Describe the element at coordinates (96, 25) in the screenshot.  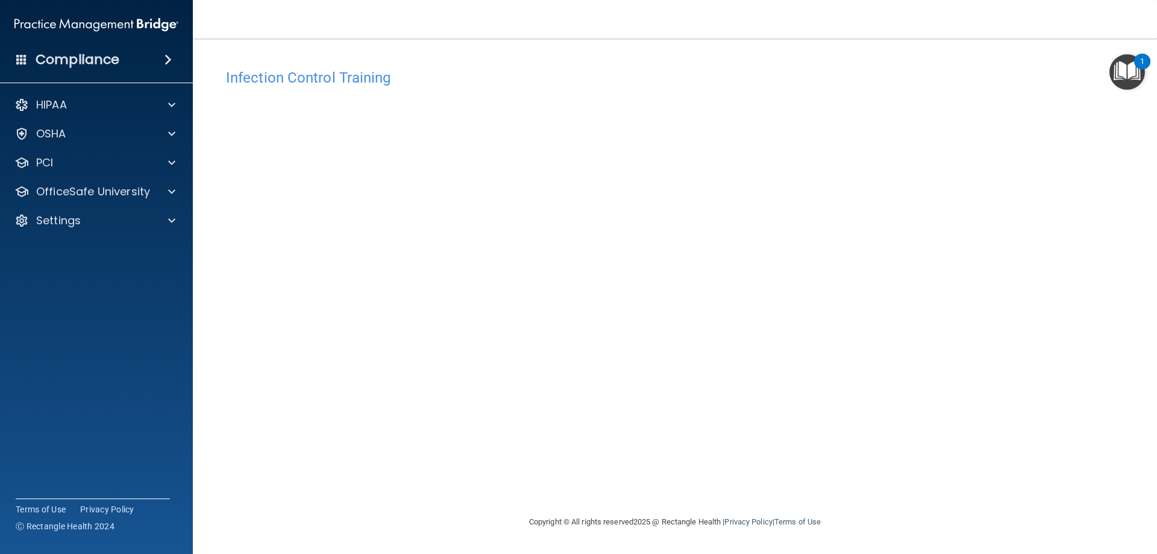
I see `img: PMB logo` at that location.